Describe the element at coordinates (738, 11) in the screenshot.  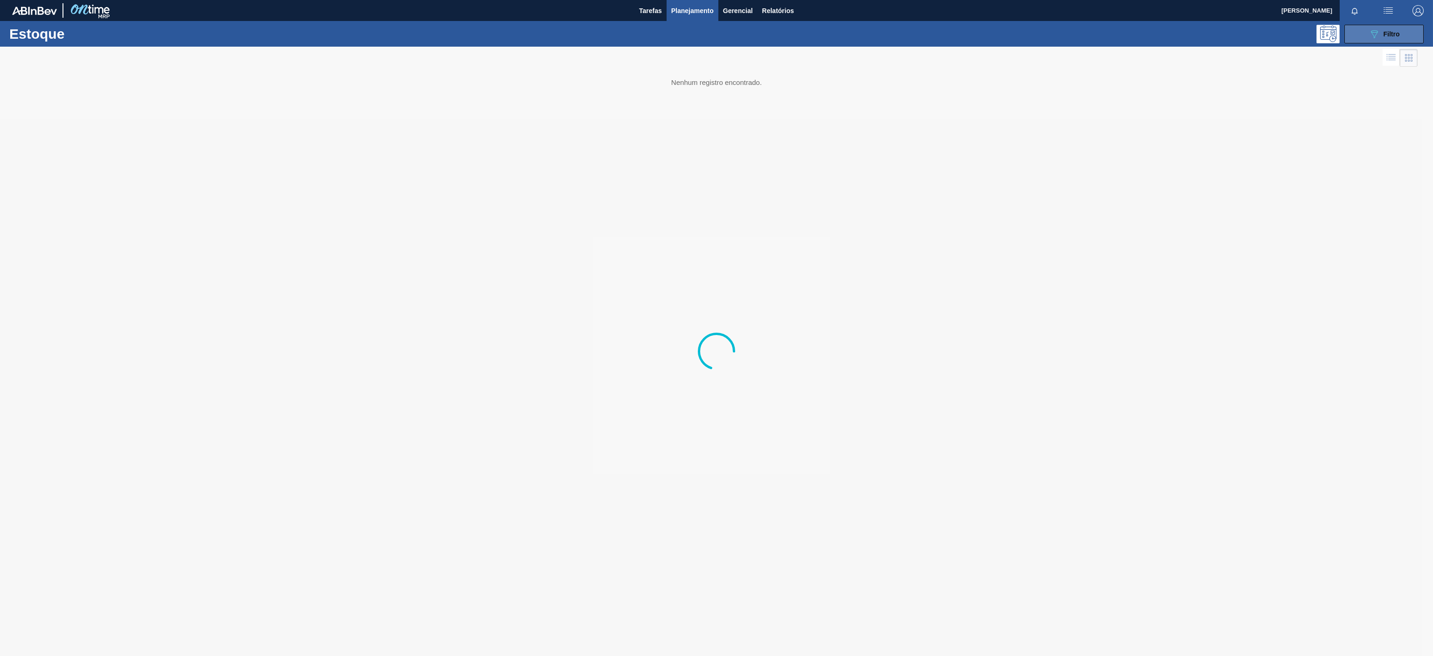
I see `span: Gerencial` at that location.